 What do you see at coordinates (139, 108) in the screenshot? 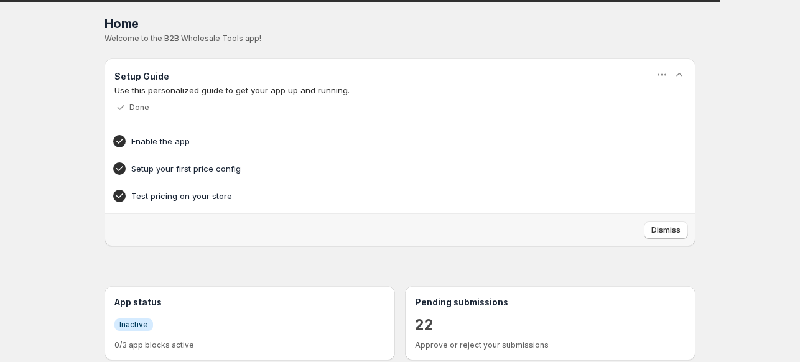
I see `p: Done` at bounding box center [139, 108].